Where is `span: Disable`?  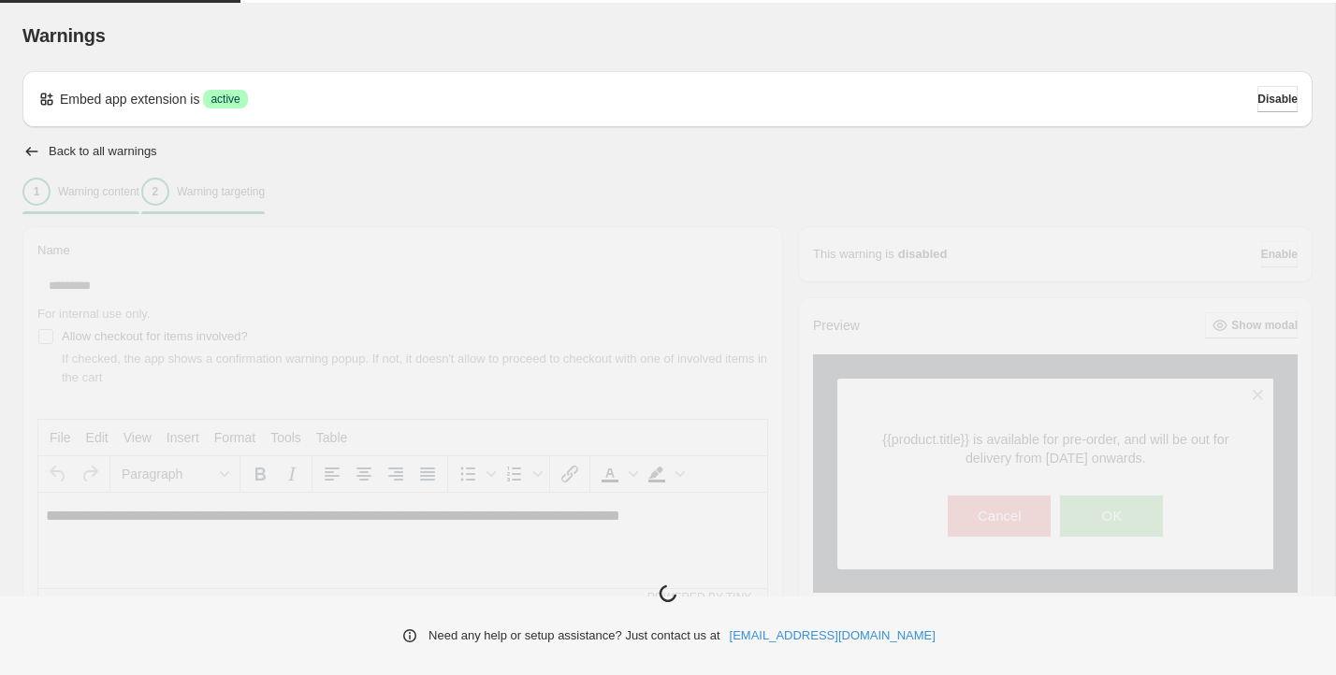 span: Disable is located at coordinates (1277, 99).